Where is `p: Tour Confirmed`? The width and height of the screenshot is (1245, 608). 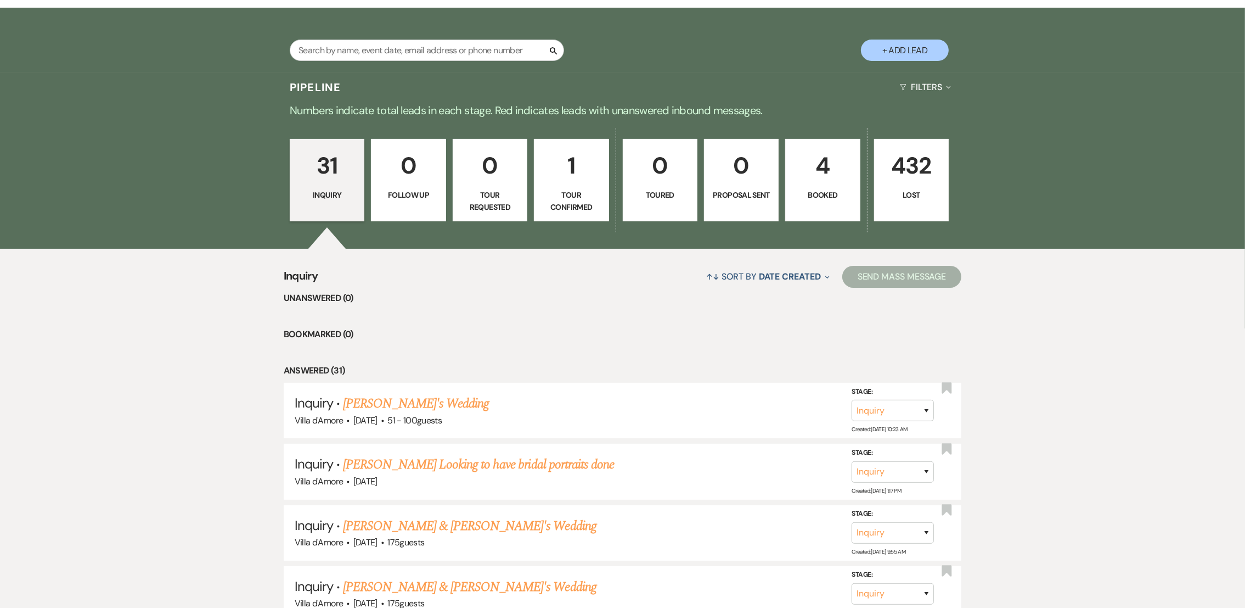
p: Tour Confirmed is located at coordinates (571, 201).